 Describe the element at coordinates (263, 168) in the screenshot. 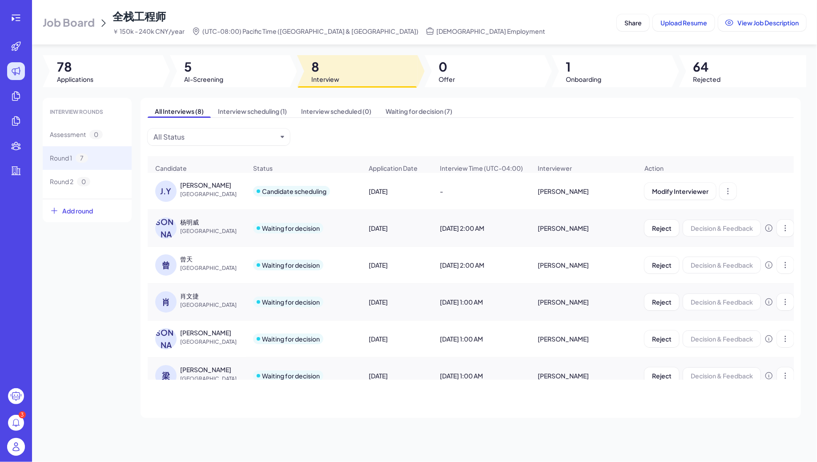

I see `span: Status` at that location.